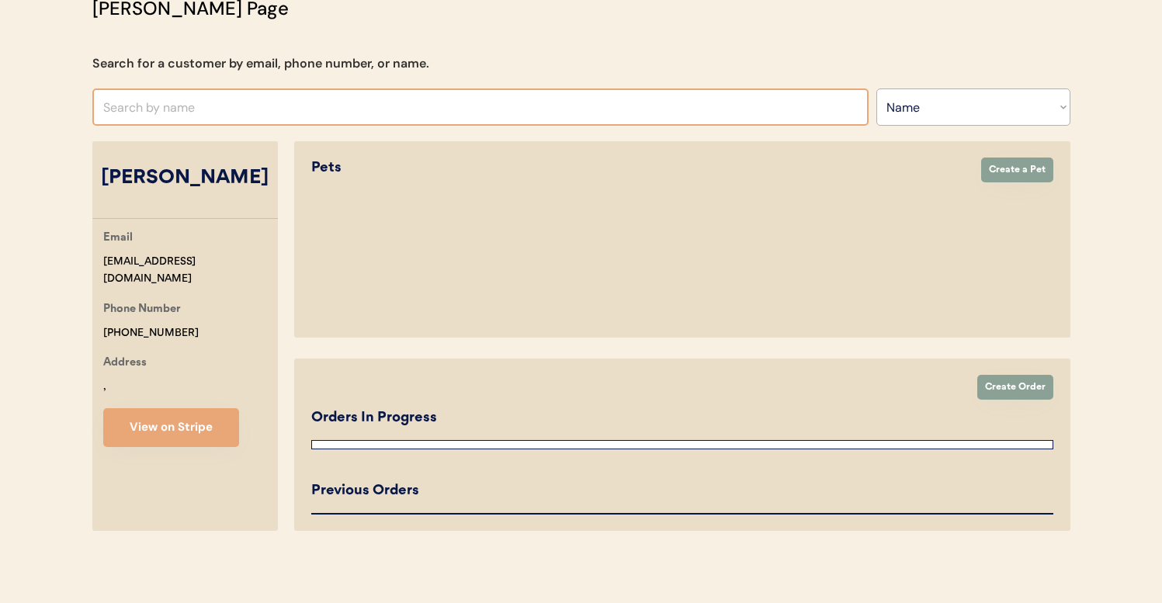  What do you see at coordinates (480, 107) in the screenshot?
I see `input: Search by name` at bounding box center [480, 107].